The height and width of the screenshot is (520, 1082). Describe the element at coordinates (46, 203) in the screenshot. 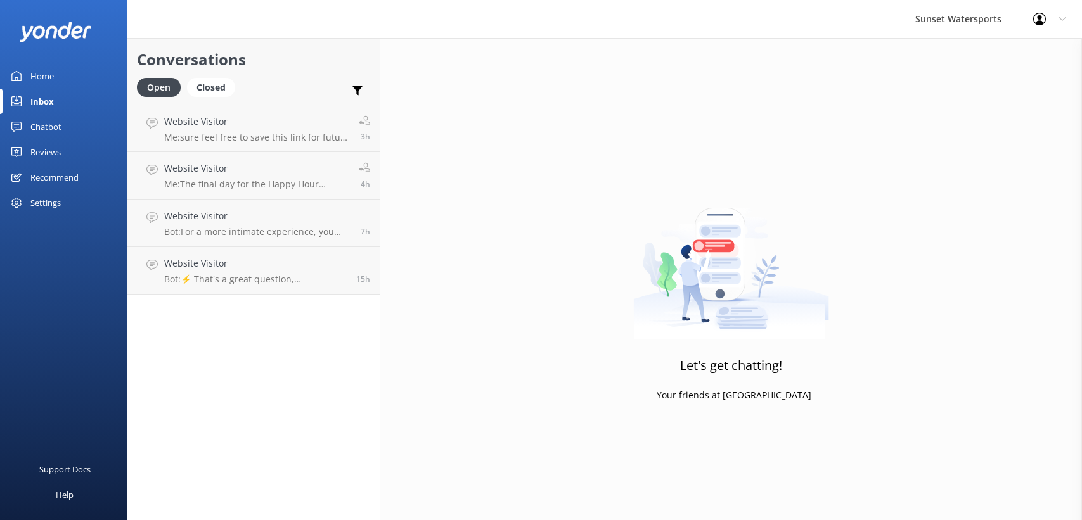

I see `div: Settings` at that location.